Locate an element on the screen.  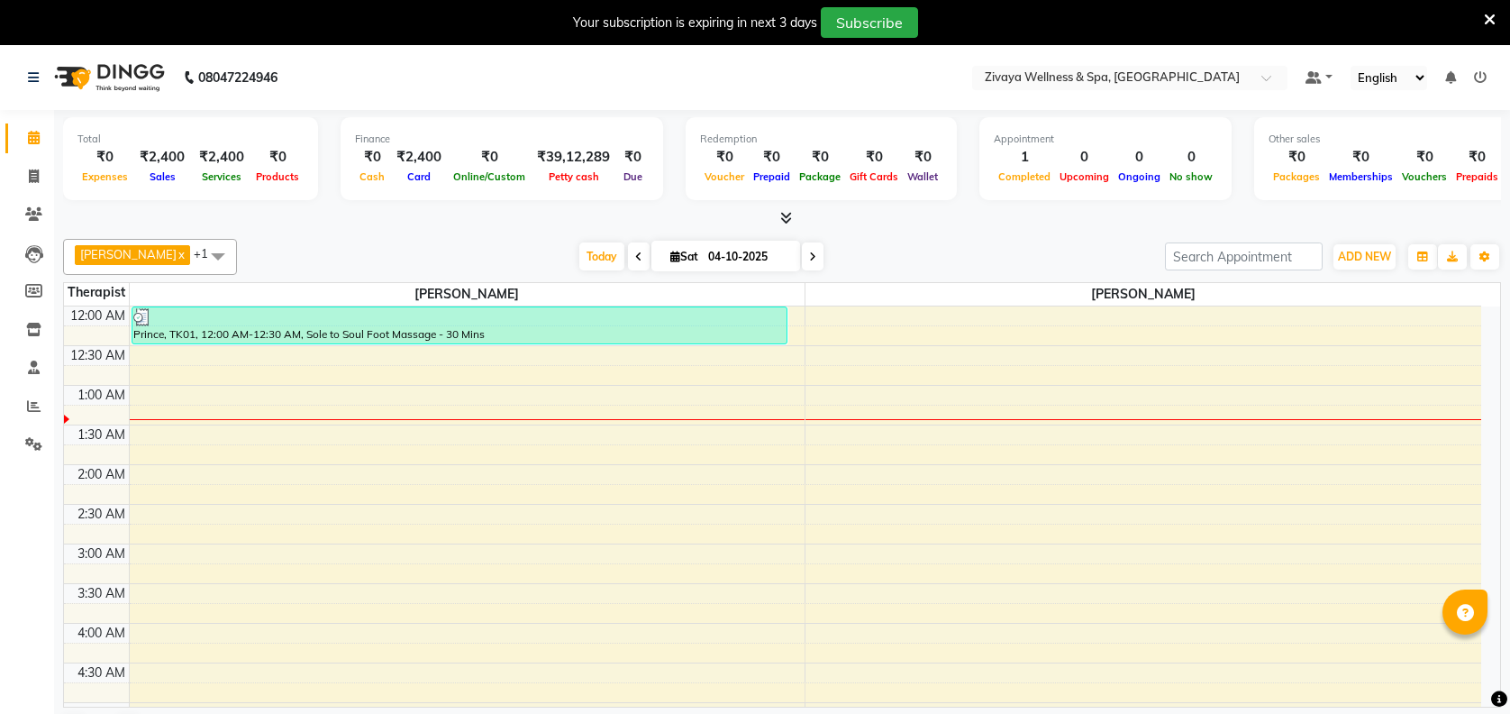
span: Upcoming is located at coordinates (1084, 177).